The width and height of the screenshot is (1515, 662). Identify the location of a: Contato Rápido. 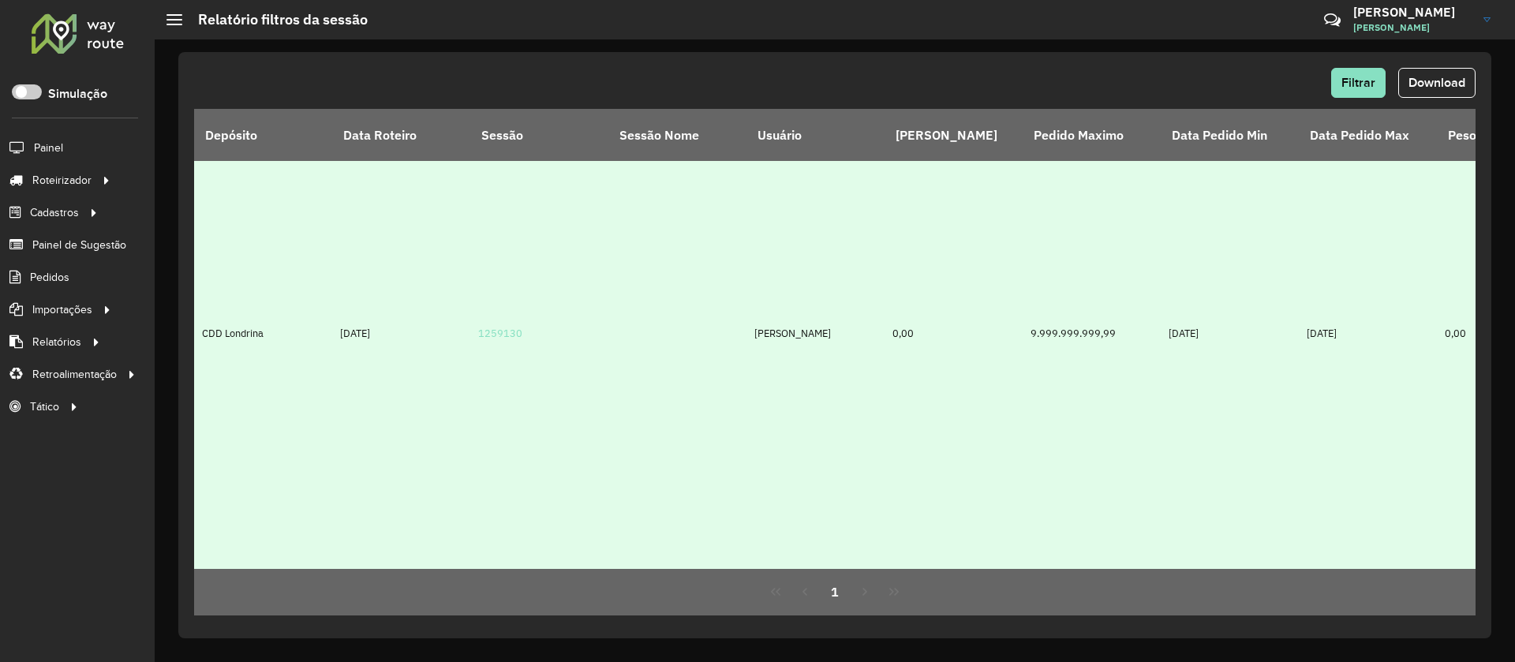
(1332, 20).